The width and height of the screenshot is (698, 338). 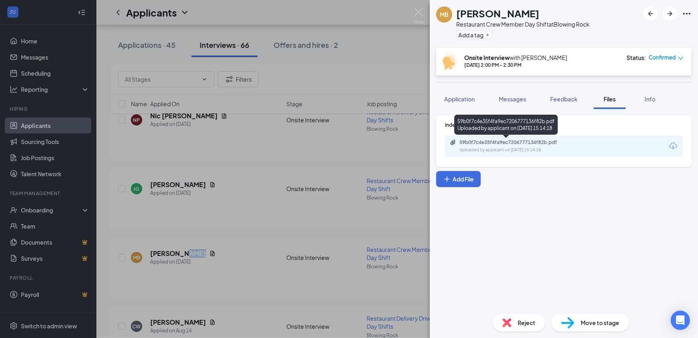 I want to click on div: Status :, so click(x=637, y=57).